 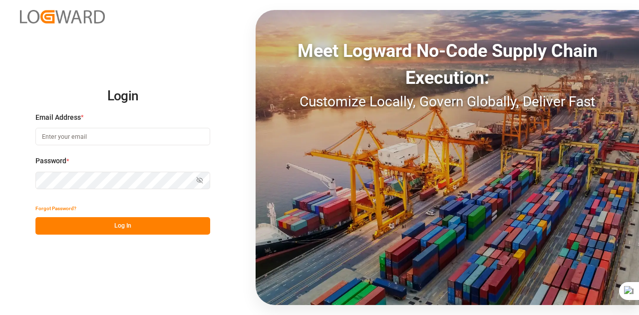 What do you see at coordinates (123, 136) in the screenshot?
I see `input: Enter your email` at bounding box center [123, 136].